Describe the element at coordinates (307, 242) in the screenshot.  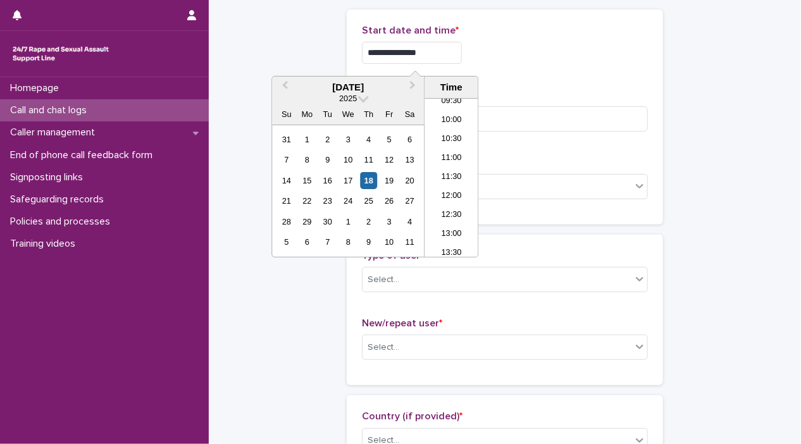
I see `div: Choose Monday, October 6th, 2025` at that location.